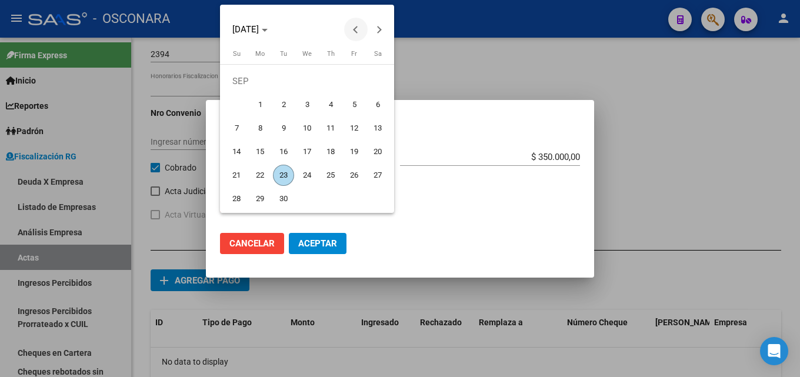 This screenshot has width=800, height=377. What do you see at coordinates (260, 128) in the screenshot?
I see `span: 8` at bounding box center [260, 128].